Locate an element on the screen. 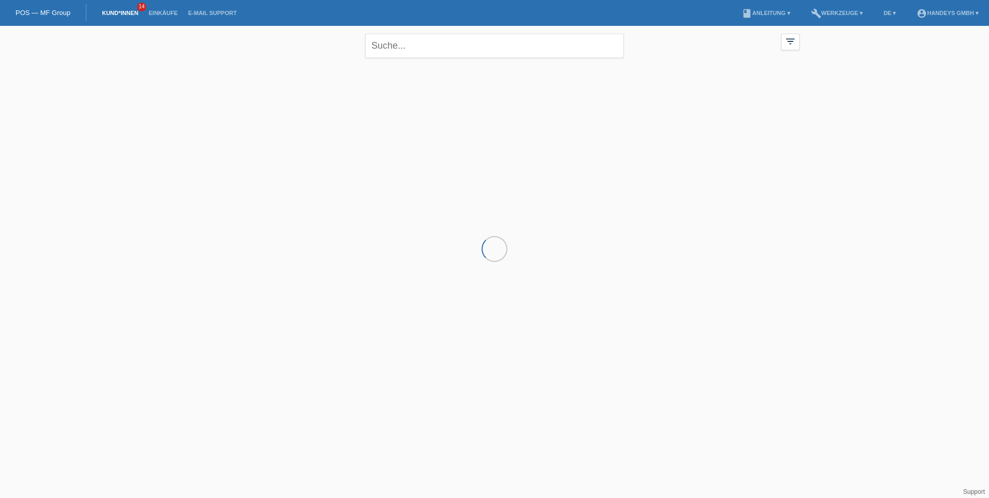 The width and height of the screenshot is (989, 498). a: buildWerkzeuge ▾ is located at coordinates (837, 13).